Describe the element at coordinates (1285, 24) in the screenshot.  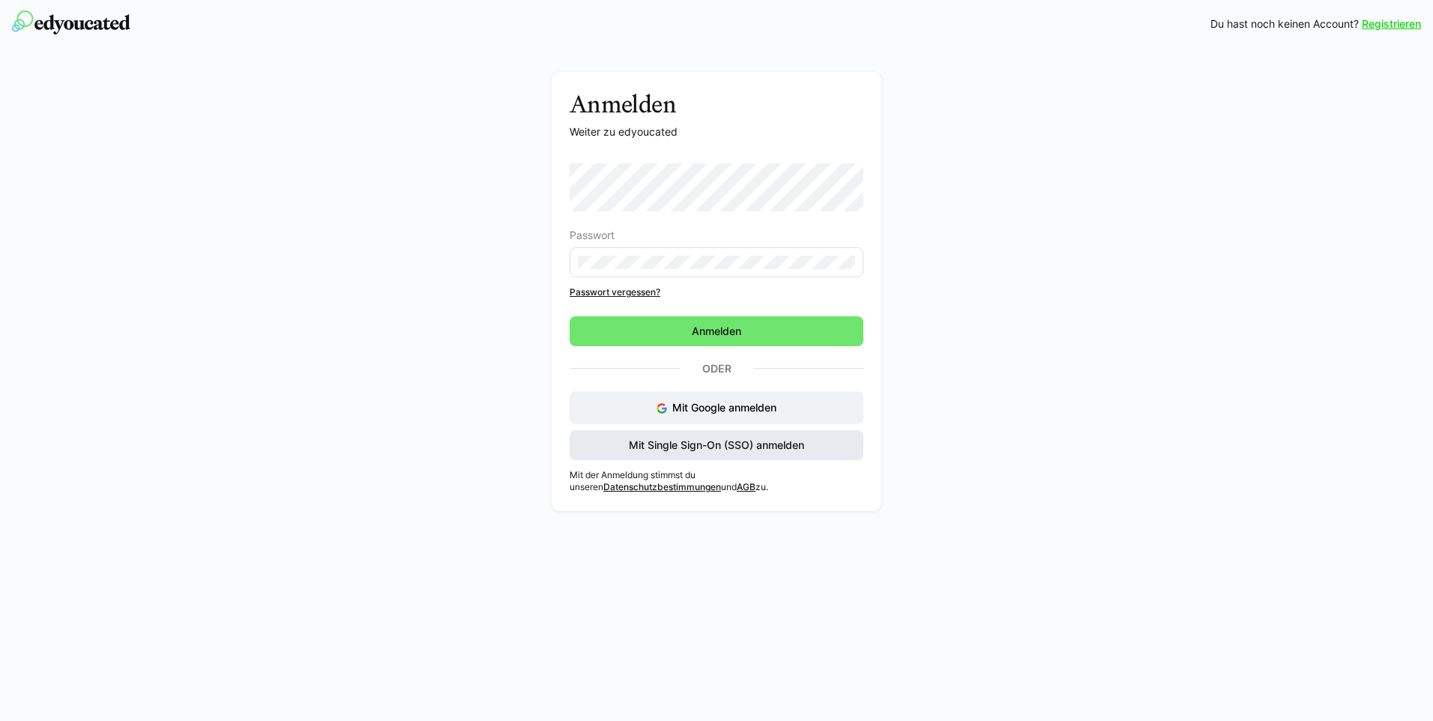
I see `span: Du hast noch keinen Account?` at that location.